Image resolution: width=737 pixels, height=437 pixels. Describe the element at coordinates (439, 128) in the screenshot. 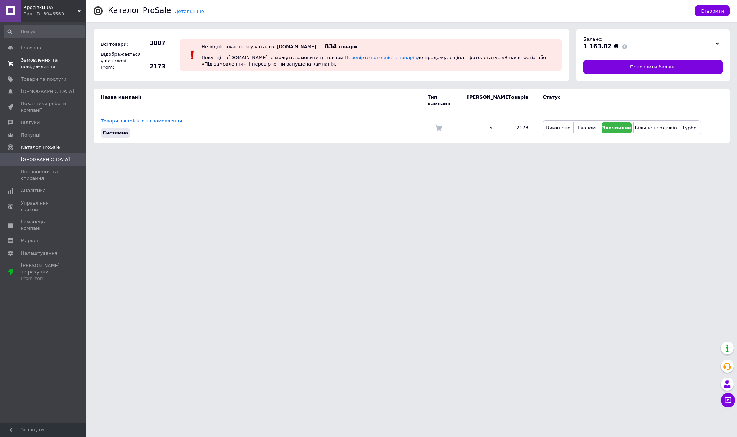

I see `img: Комісія за замовлення` at that location.